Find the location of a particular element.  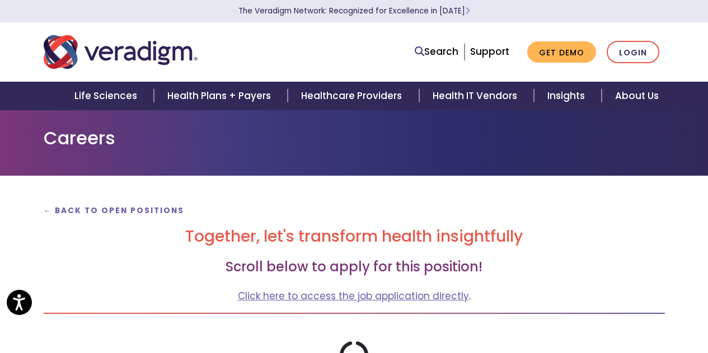

a: Life Sciences is located at coordinates (108, 96).